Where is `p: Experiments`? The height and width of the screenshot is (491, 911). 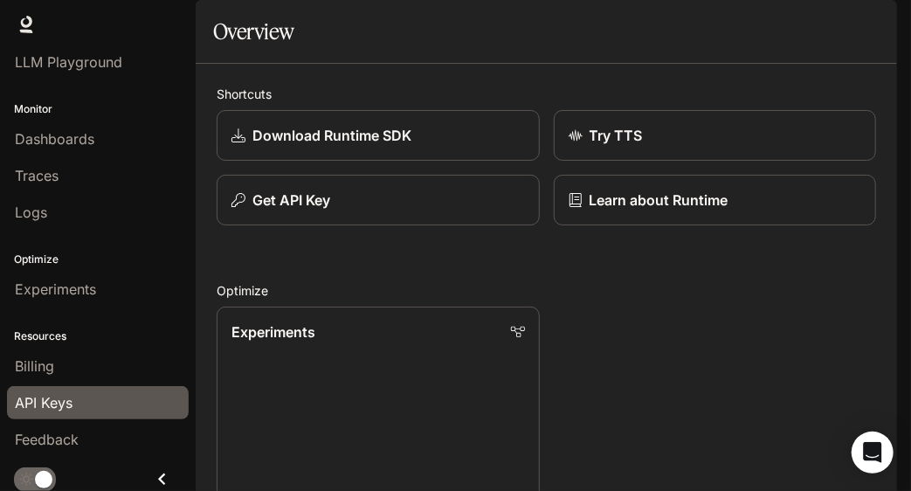 p: Experiments is located at coordinates (273, 332).